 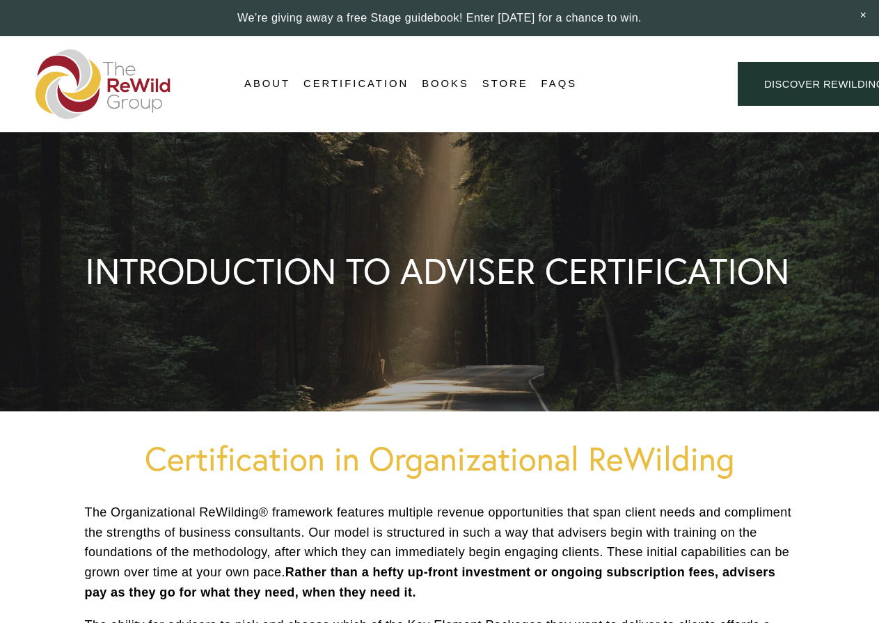 I want to click on a: Certification, so click(x=356, y=84).